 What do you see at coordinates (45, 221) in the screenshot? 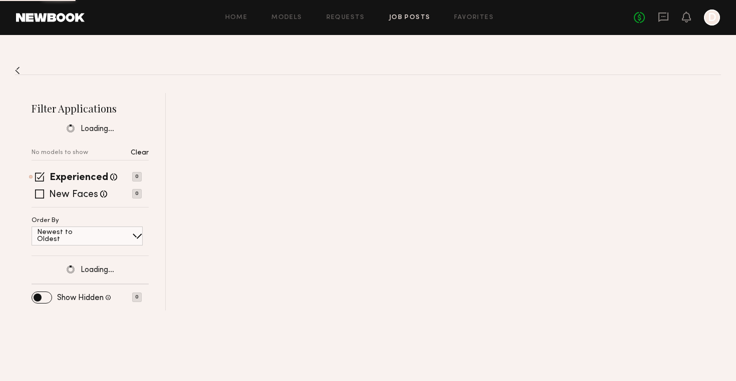
I see `p: Order By` at bounding box center [45, 221].